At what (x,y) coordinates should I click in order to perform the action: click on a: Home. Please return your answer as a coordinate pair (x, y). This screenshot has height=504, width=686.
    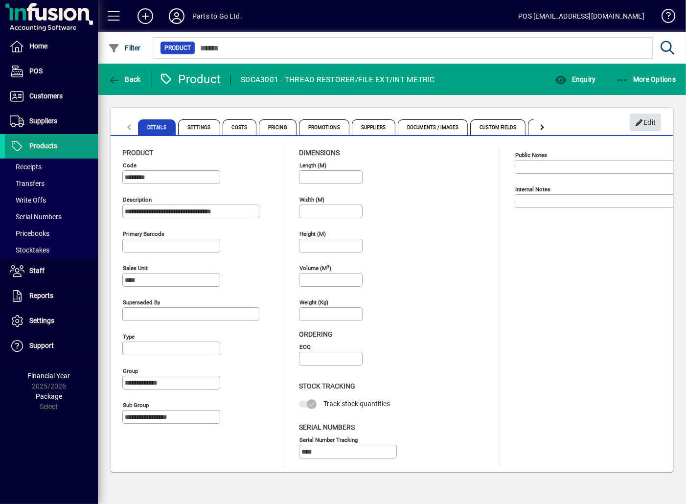
    Looking at the image, I should click on (51, 46).